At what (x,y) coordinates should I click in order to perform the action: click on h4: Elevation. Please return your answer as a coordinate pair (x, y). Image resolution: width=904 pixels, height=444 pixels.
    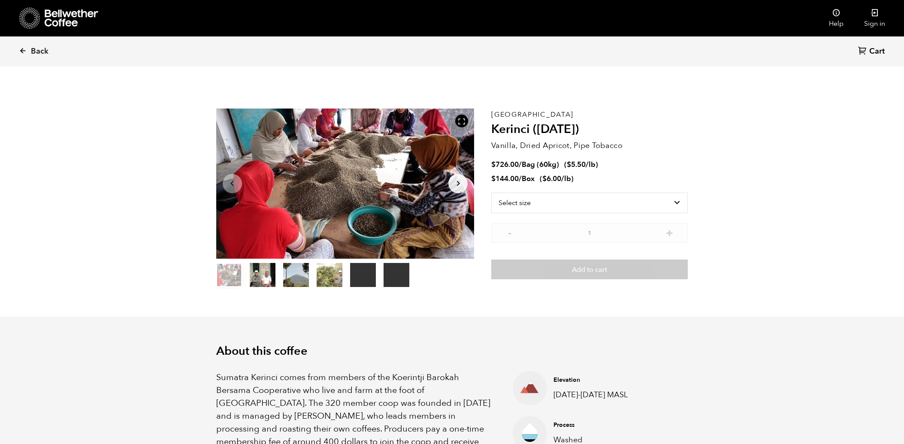
    Looking at the image, I should click on (614, 380).